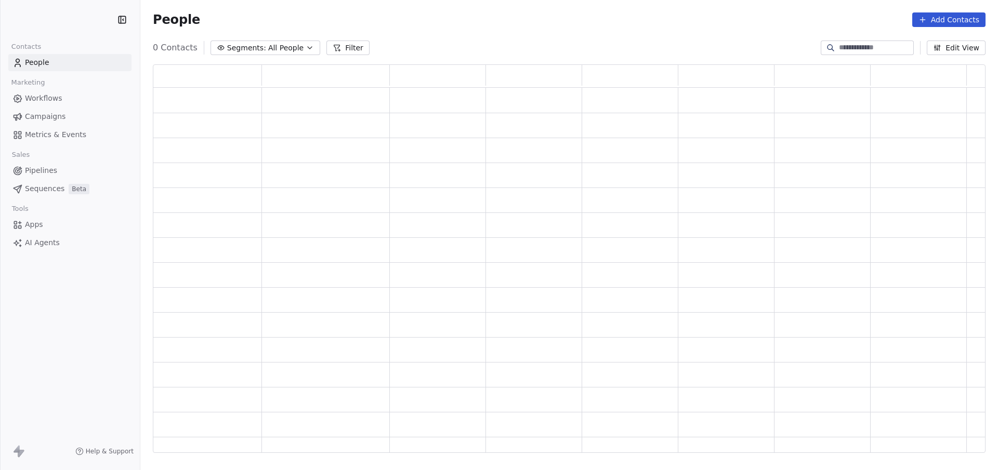  I want to click on button: Add Contacts, so click(949, 20).